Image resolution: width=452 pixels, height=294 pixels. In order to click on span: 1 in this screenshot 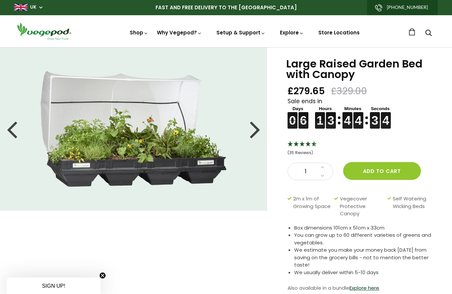, I will do `click(305, 172)`.